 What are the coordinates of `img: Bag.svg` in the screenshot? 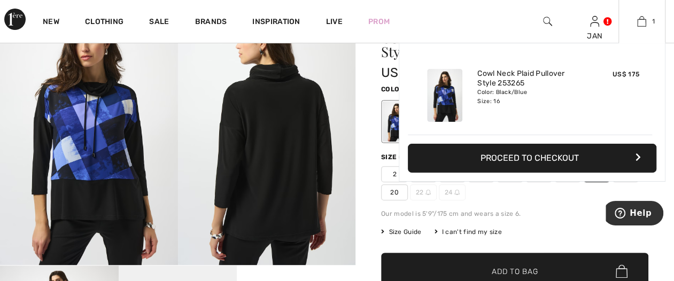 It's located at (622, 272).